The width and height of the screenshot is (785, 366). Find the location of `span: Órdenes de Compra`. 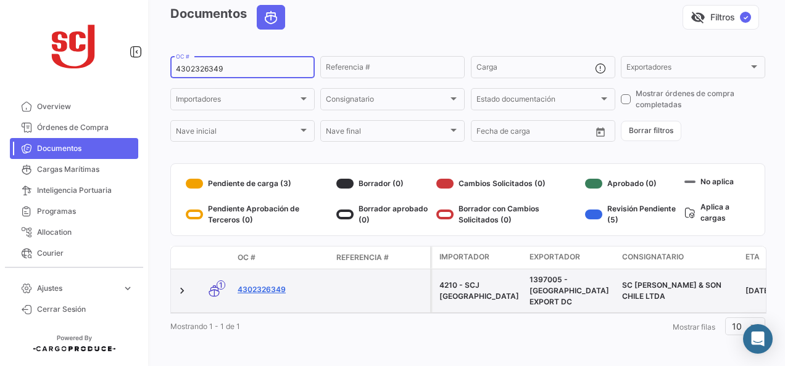

span: Órdenes de Compra is located at coordinates (85, 128).